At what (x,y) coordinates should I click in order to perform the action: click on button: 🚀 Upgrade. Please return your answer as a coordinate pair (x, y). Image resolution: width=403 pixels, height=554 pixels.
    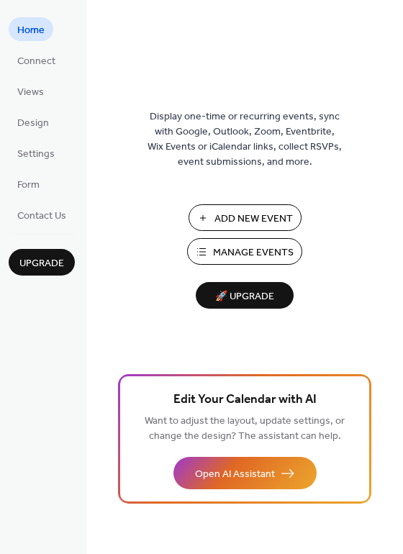
    Looking at the image, I should click on (244, 295).